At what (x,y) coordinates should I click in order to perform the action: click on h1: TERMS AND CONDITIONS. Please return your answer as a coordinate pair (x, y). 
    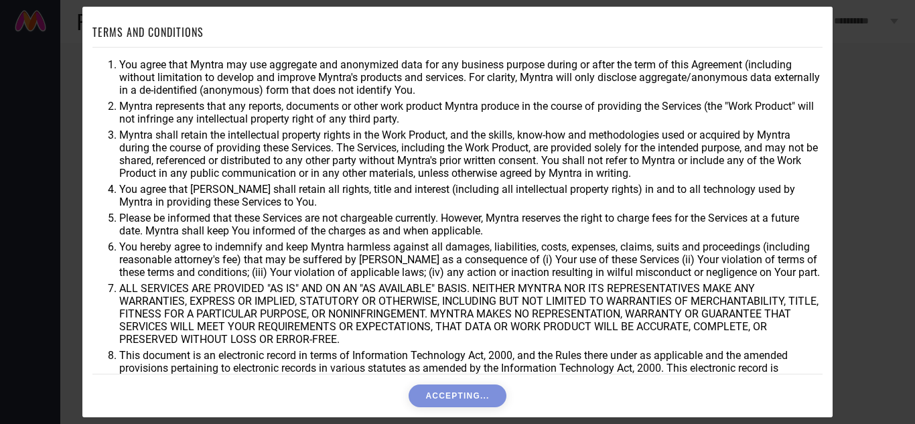
    Looking at the image, I should click on (148, 32).